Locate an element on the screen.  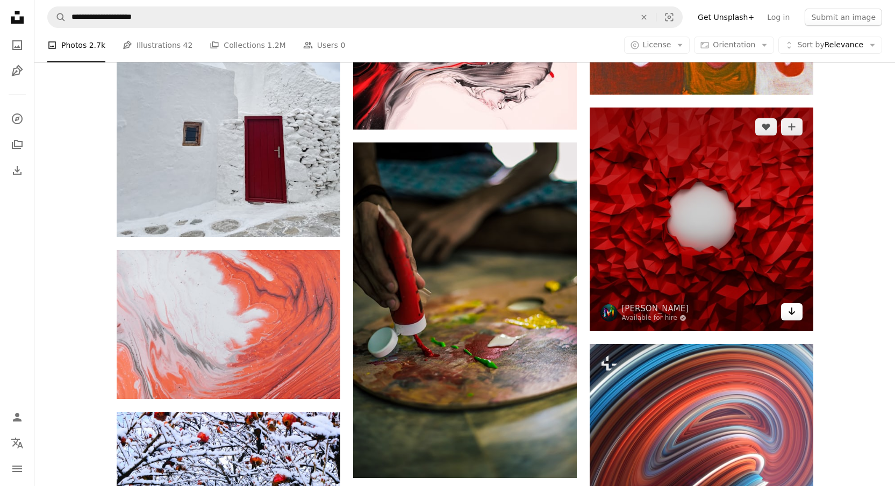
button: Submit an image is located at coordinates (843, 17).